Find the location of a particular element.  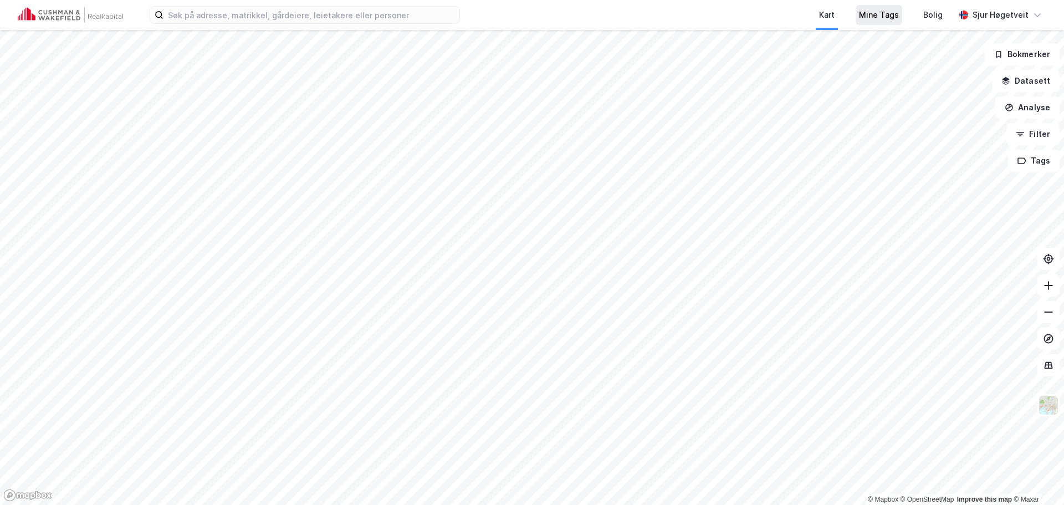

div: Kart is located at coordinates (827, 15).